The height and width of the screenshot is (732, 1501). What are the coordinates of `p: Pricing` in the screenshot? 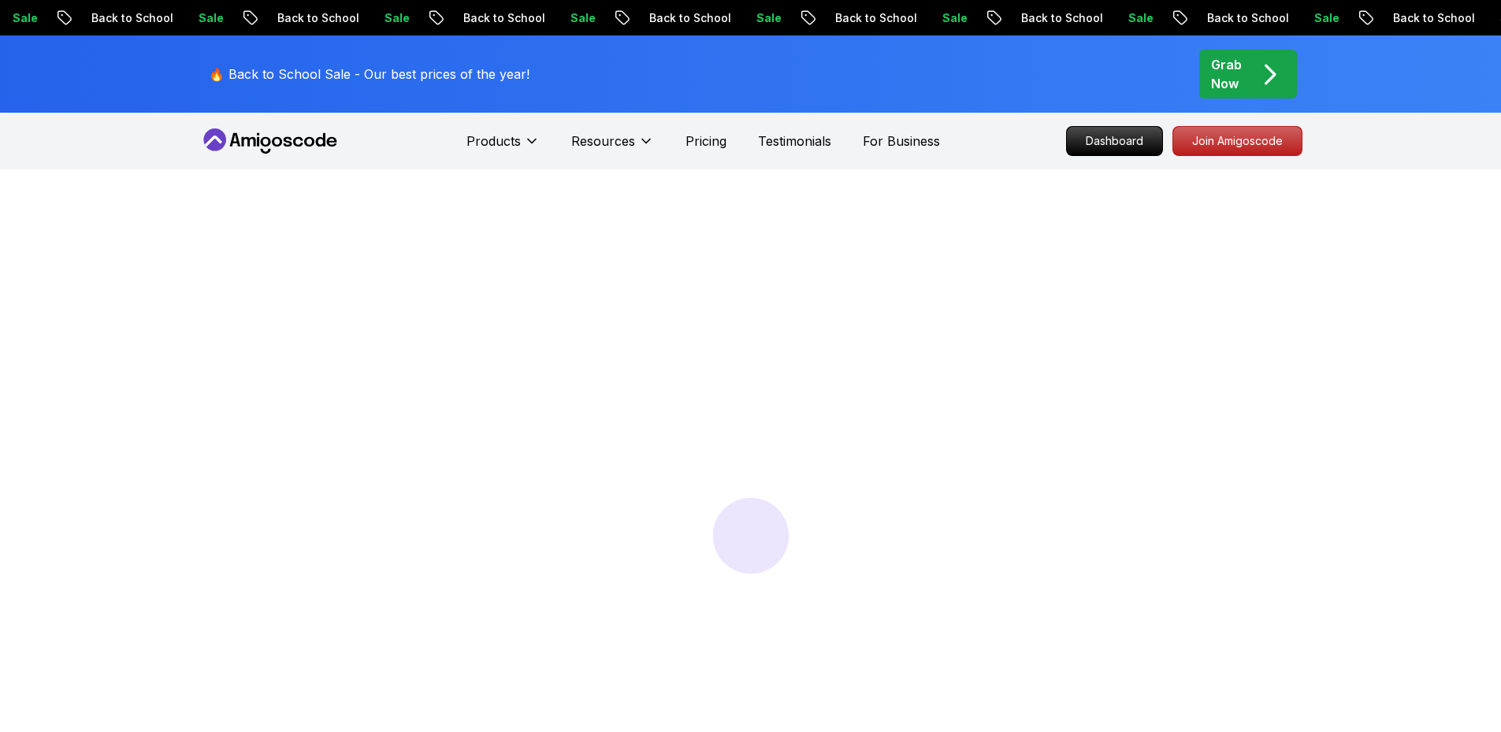 It's located at (706, 141).